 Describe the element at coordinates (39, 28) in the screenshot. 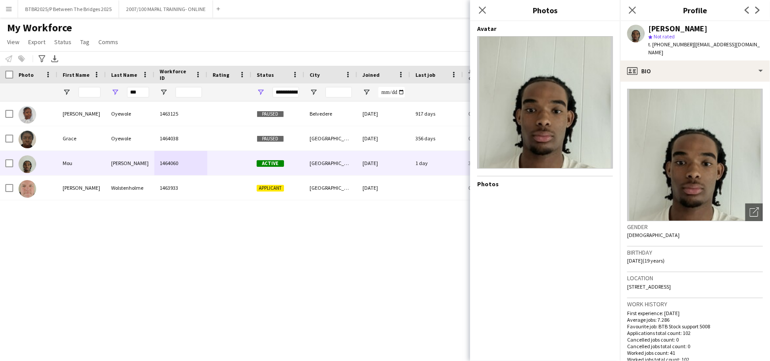

I see `span: My Workforce` at that location.